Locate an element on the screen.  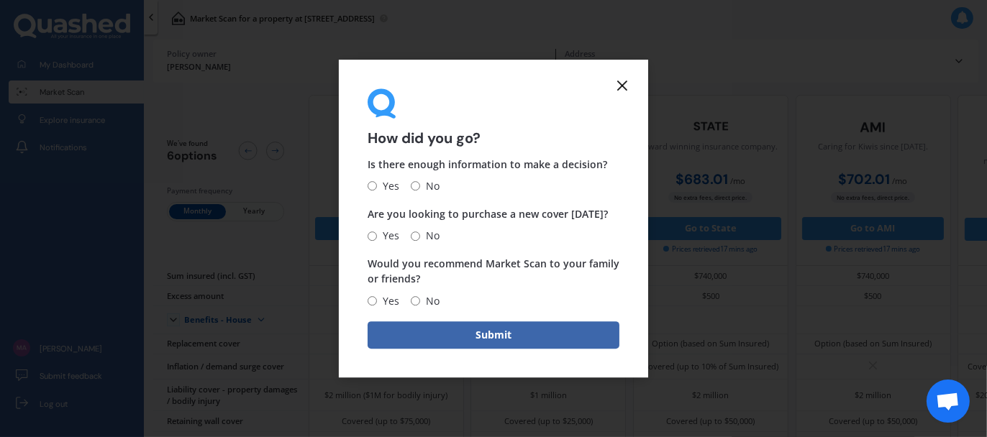
a: Open chat is located at coordinates (948, 401).